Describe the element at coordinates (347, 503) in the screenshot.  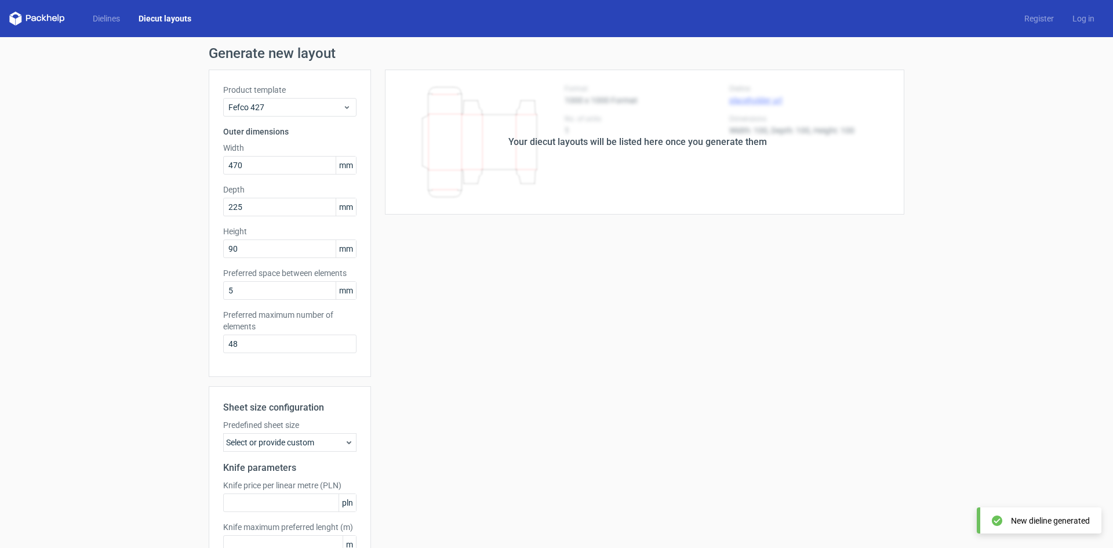
I see `span: pln` at that location.